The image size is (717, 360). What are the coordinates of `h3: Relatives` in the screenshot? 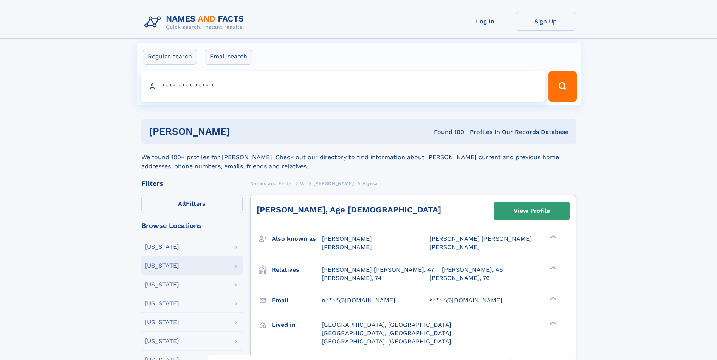 It's located at (297, 270).